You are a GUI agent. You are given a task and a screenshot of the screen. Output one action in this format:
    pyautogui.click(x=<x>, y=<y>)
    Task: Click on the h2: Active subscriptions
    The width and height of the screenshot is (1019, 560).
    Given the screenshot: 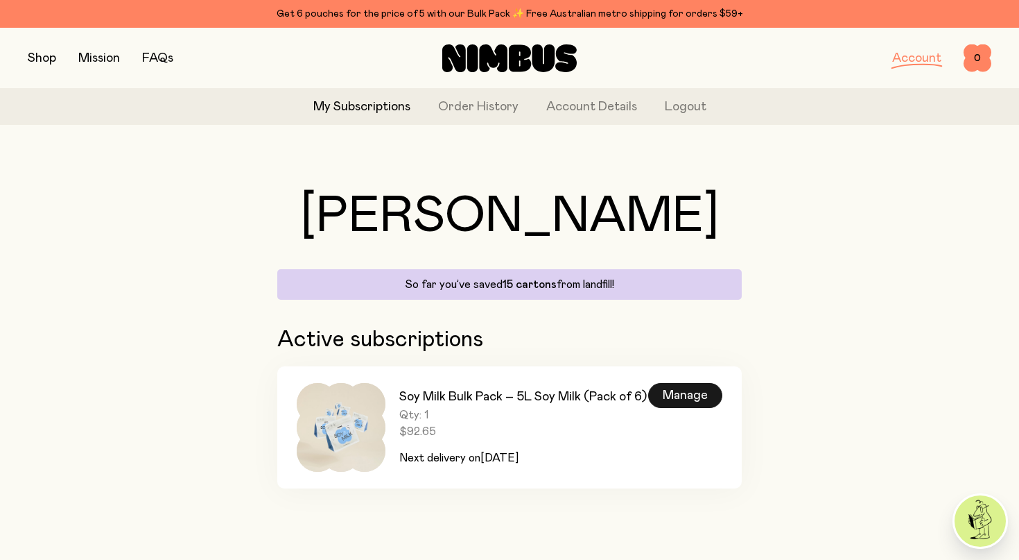 What is the action you would take?
    pyautogui.click(x=510, y=340)
    